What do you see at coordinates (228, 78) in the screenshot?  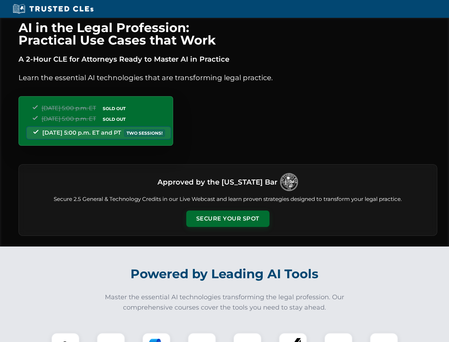 I see `p: Learn the essential AI technologies that are transforming legal practice.` at bounding box center [228, 78].